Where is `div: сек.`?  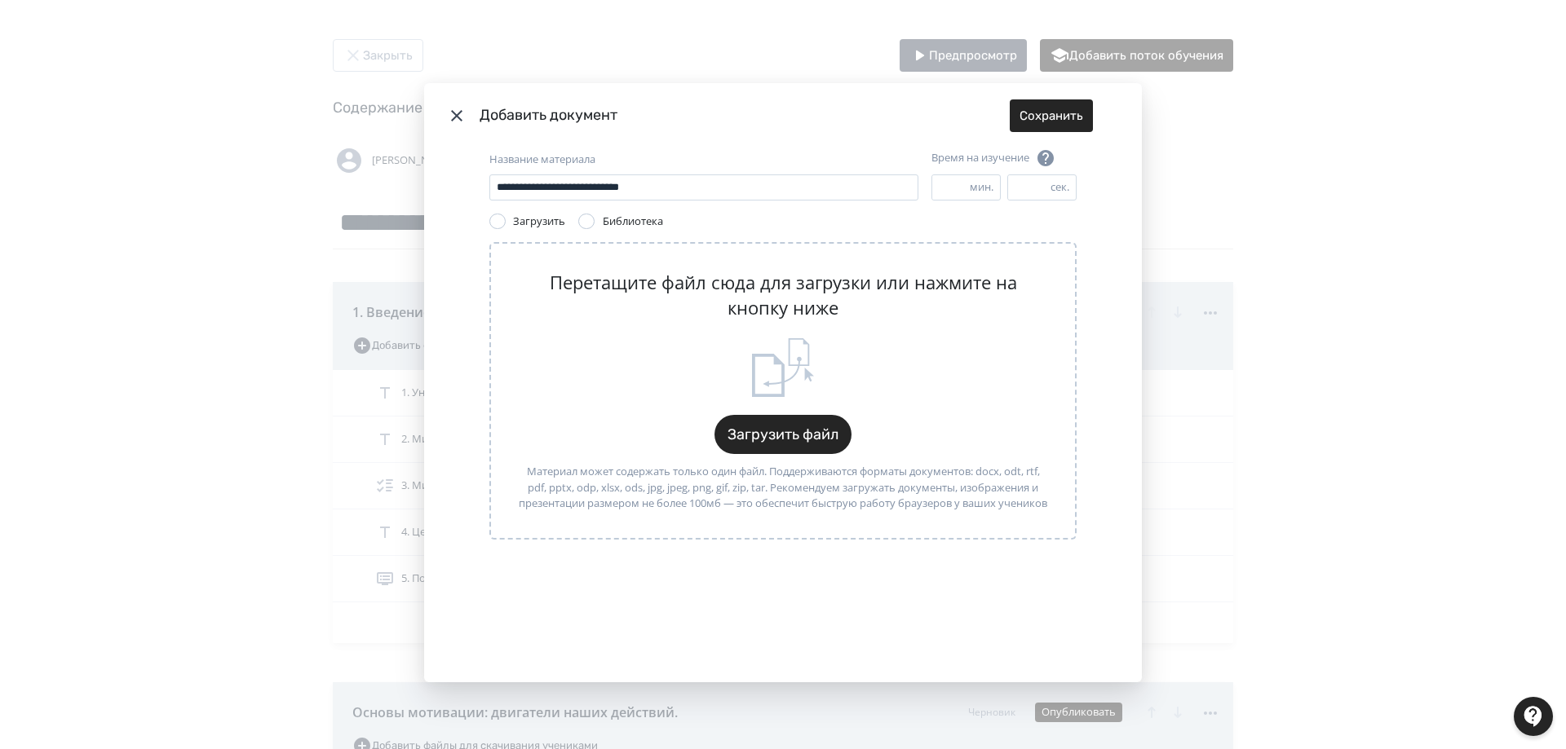
div: сек. is located at coordinates (1063, 188).